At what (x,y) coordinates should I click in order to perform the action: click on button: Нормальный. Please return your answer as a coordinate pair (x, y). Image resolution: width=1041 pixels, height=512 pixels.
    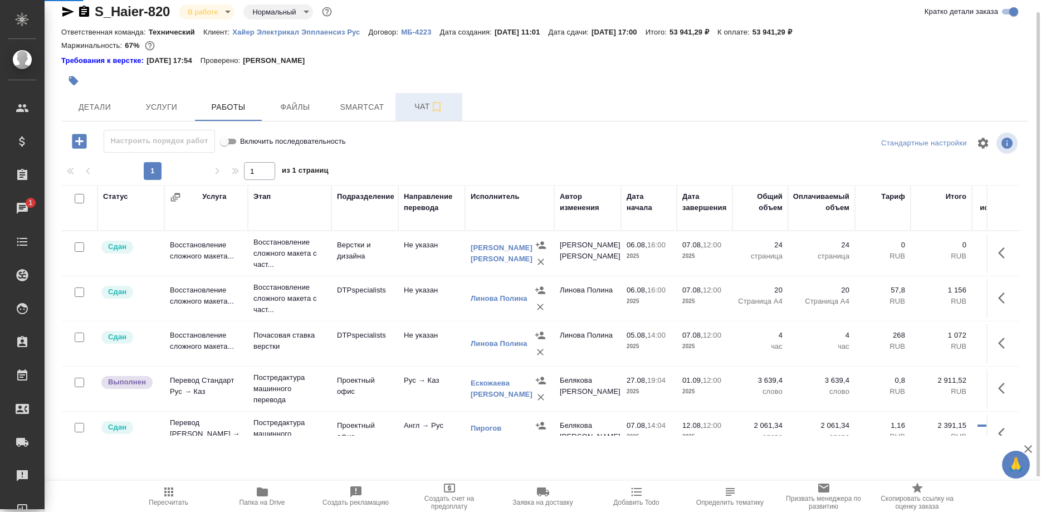
    Looking at the image, I should click on (274, 12).